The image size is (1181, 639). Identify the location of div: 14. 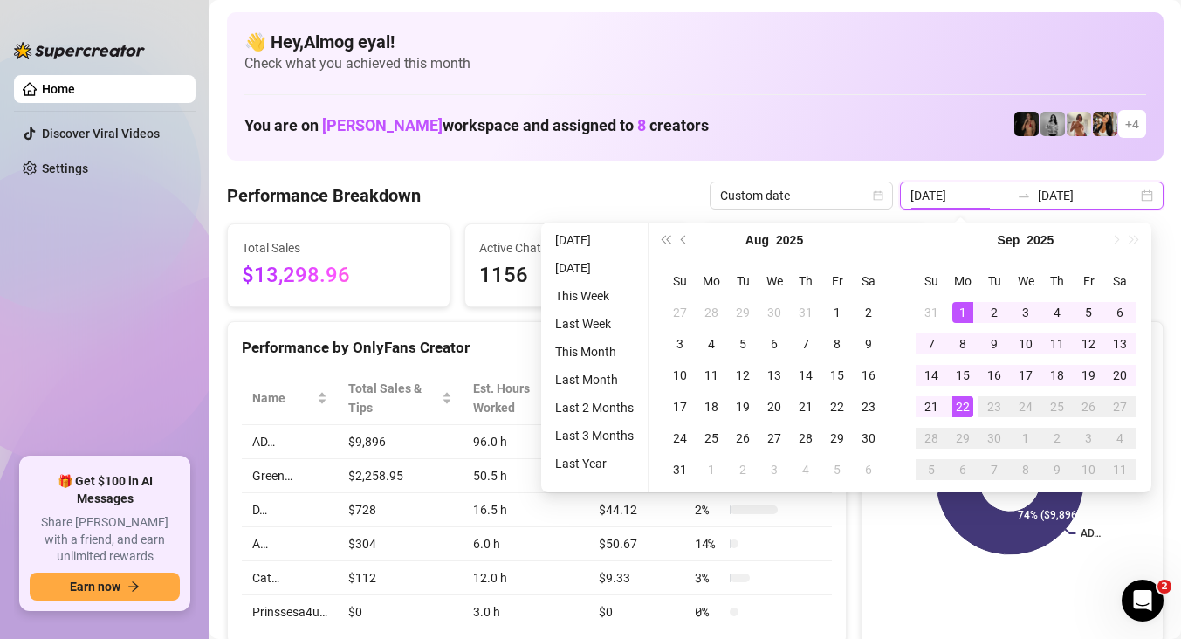
(806, 375).